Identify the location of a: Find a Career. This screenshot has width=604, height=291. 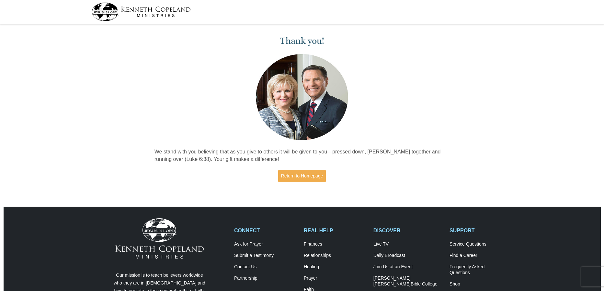
(481, 255).